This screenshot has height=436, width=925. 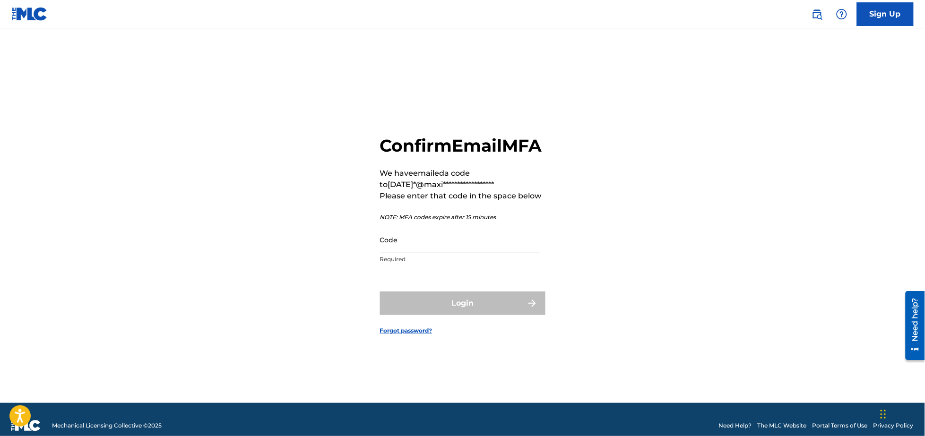 I want to click on img: help, so click(x=842, y=14).